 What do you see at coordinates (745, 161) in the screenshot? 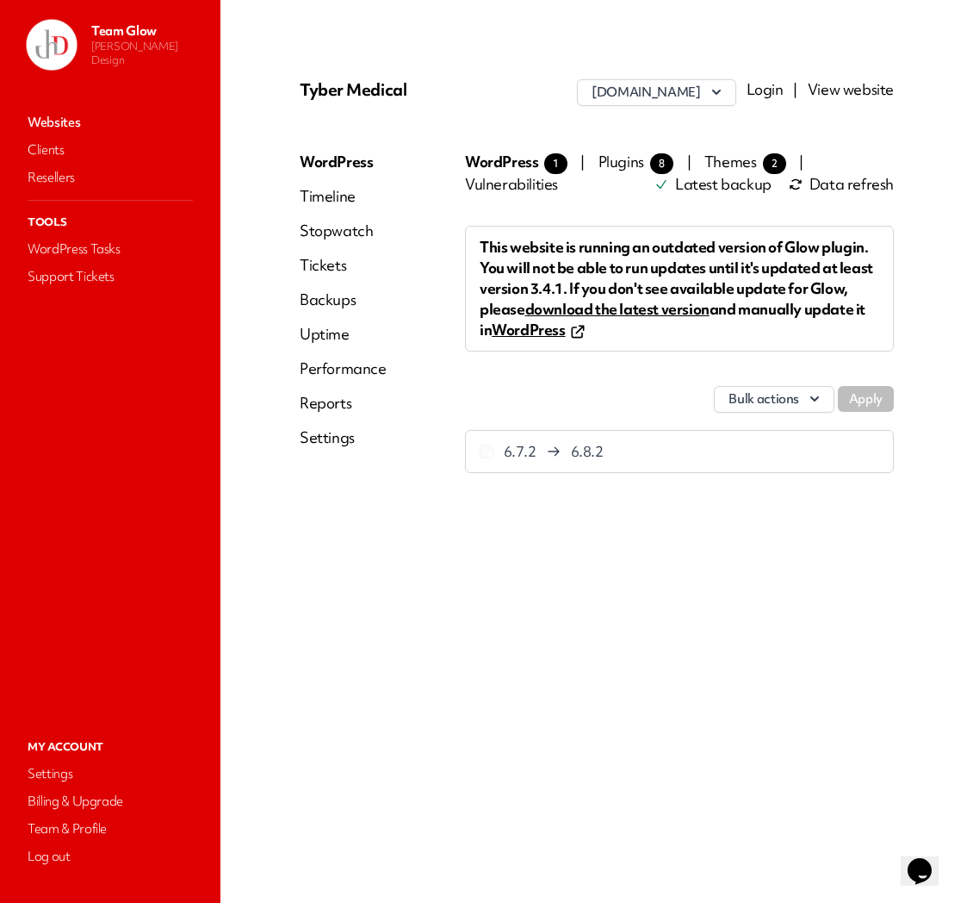
I see `span: Themes` at bounding box center [745, 161].